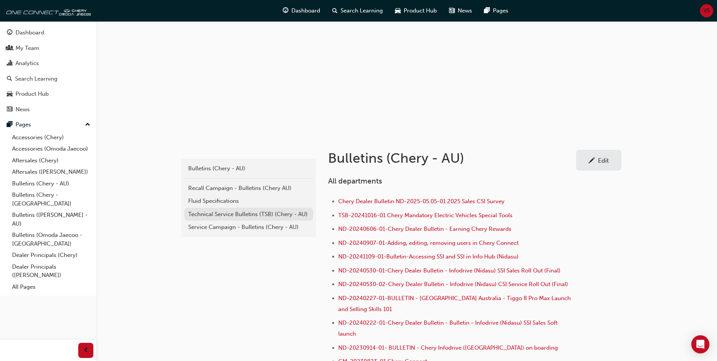 Image resolution: width=717 pixels, height=361 pixels. Describe the element at coordinates (48, 33) in the screenshot. I see `a: Dashboard` at that location.